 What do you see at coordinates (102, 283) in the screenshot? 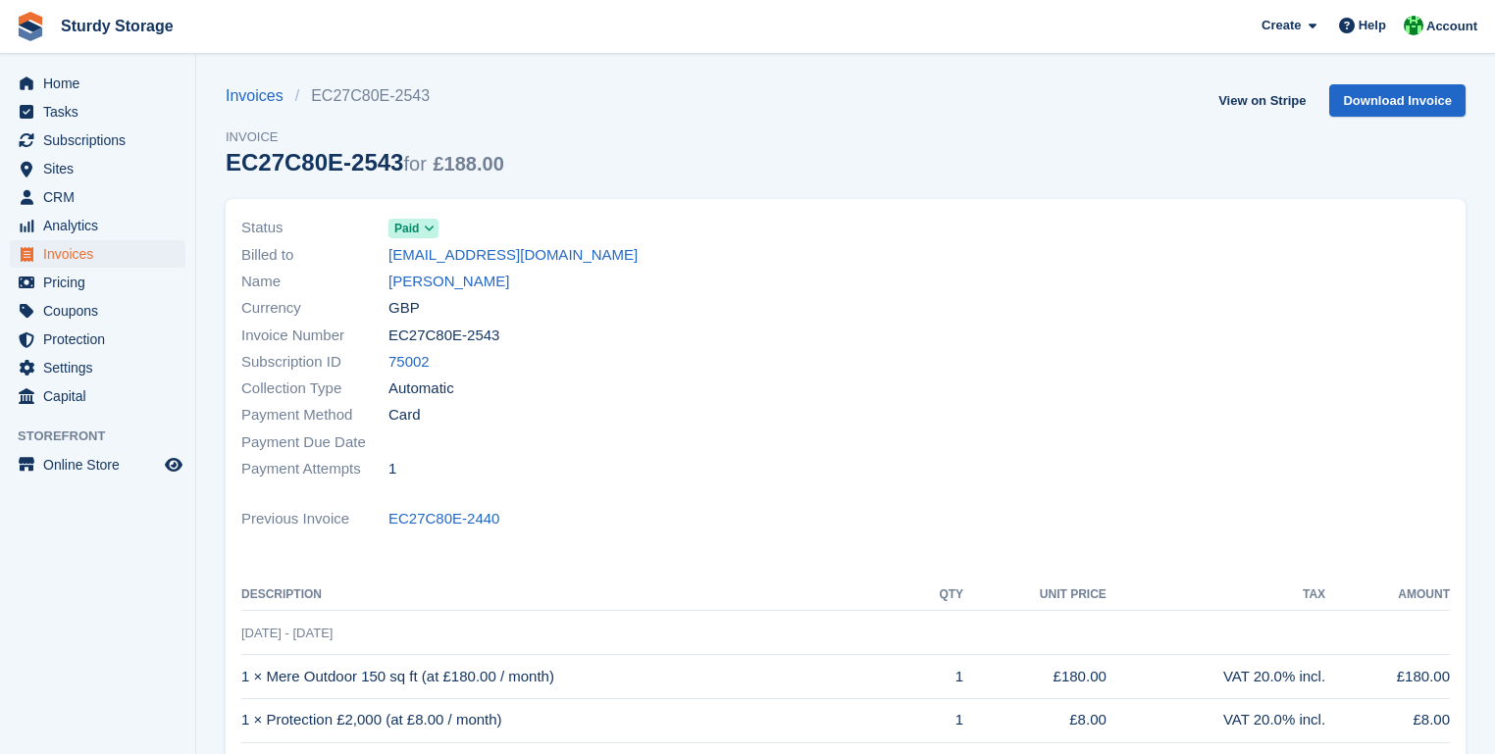
I see `span: Pricing` at bounding box center [102, 283].